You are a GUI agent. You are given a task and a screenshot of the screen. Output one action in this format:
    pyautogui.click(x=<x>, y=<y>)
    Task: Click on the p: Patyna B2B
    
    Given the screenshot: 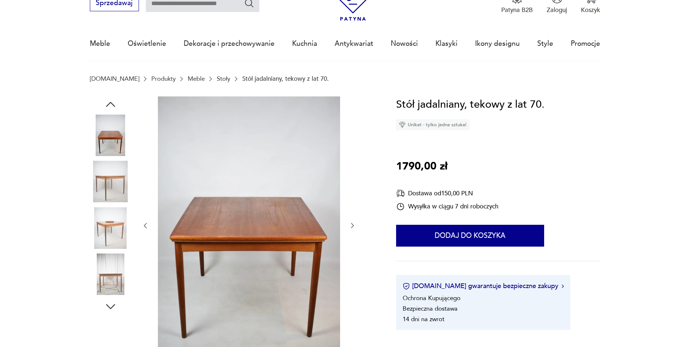 What is the action you would take?
    pyautogui.click(x=517, y=10)
    